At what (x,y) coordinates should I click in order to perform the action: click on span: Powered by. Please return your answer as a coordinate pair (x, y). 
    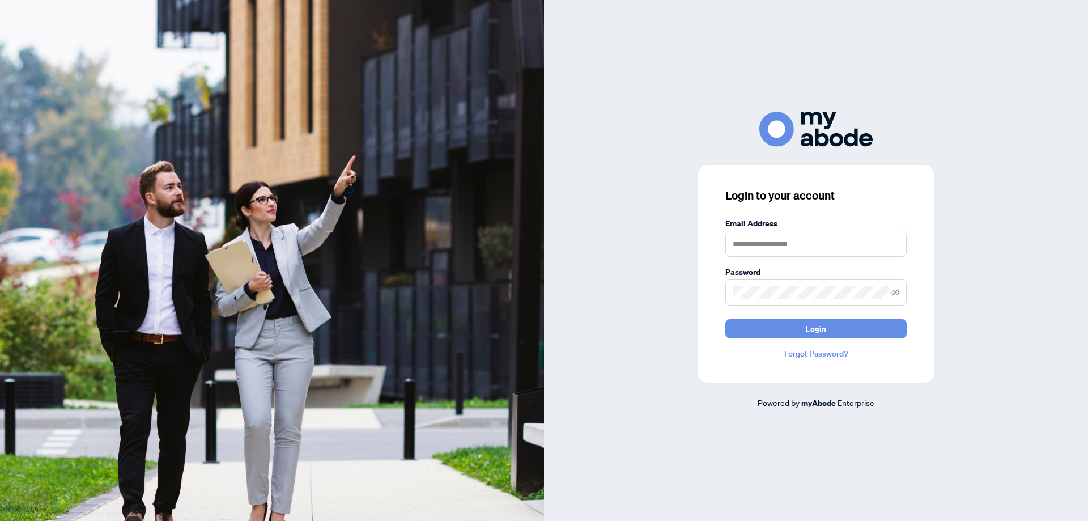
    Looking at the image, I should click on (778, 402).